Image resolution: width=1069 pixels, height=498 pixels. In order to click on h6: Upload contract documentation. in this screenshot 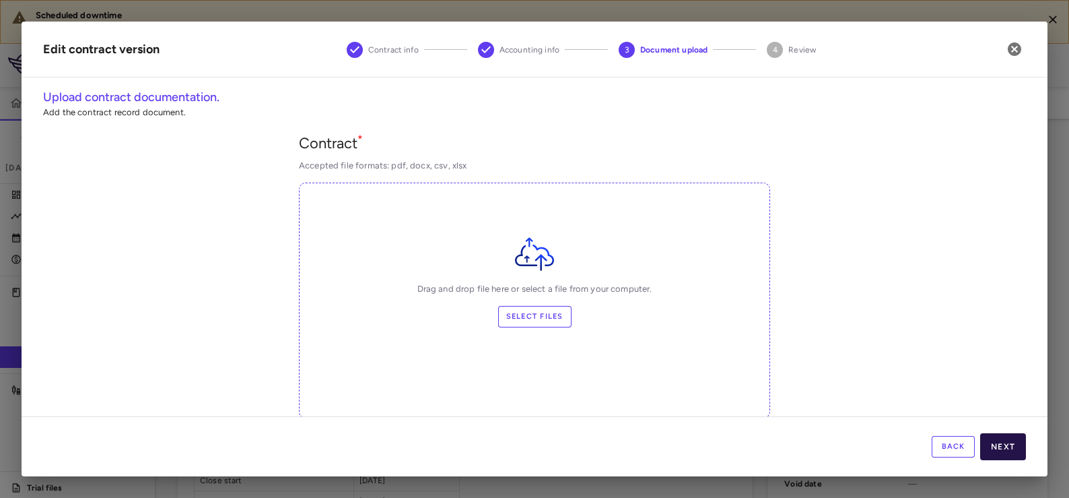, I will do `click(535, 97)`.